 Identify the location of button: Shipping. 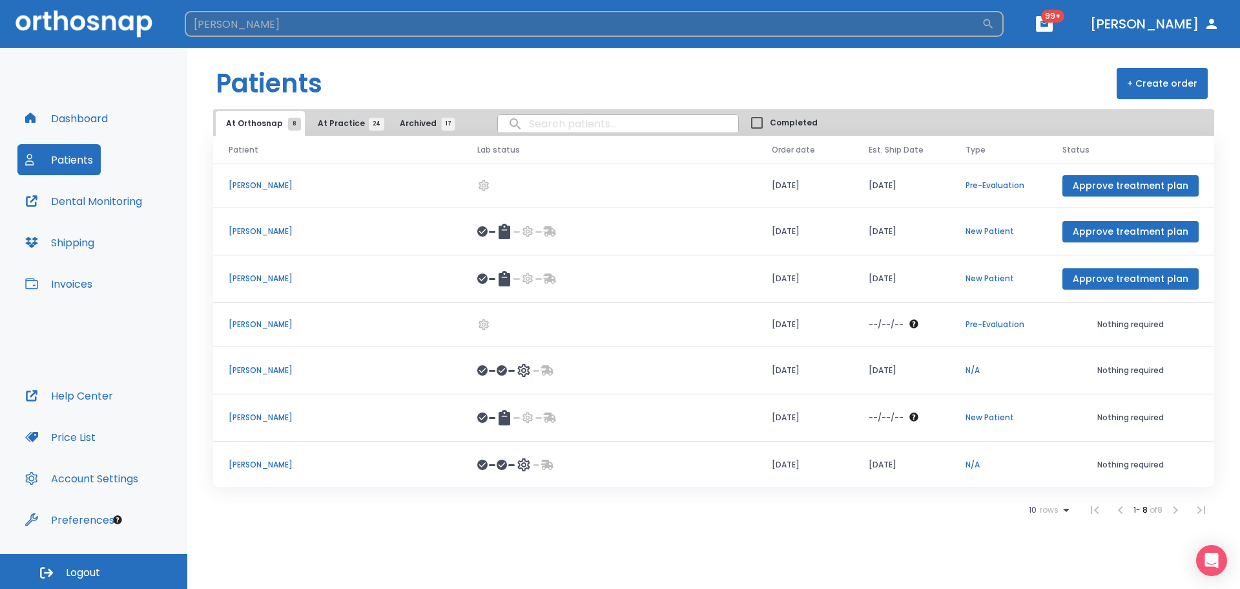
(59, 242).